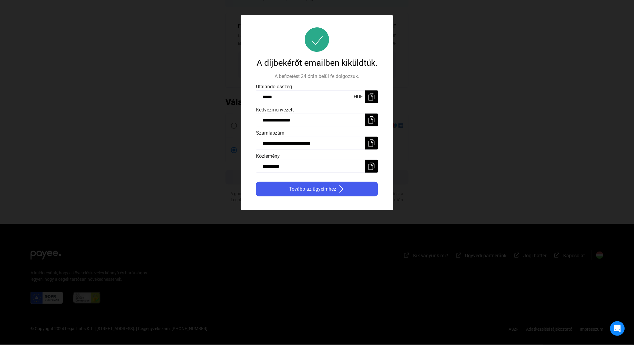 This screenshot has height=345, width=634. I want to click on img: arrow-right-white, so click(341, 189).